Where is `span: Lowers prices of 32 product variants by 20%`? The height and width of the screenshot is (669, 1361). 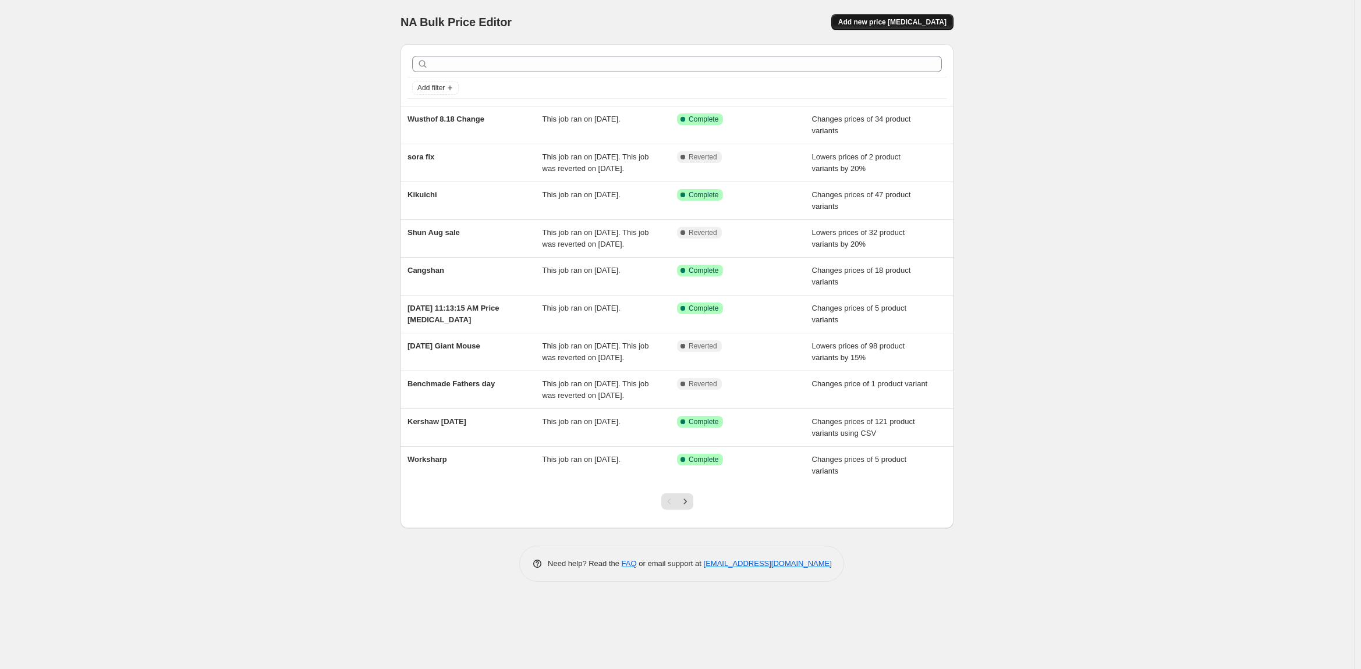 span: Lowers prices of 32 product variants by 20% is located at coordinates (858, 238).